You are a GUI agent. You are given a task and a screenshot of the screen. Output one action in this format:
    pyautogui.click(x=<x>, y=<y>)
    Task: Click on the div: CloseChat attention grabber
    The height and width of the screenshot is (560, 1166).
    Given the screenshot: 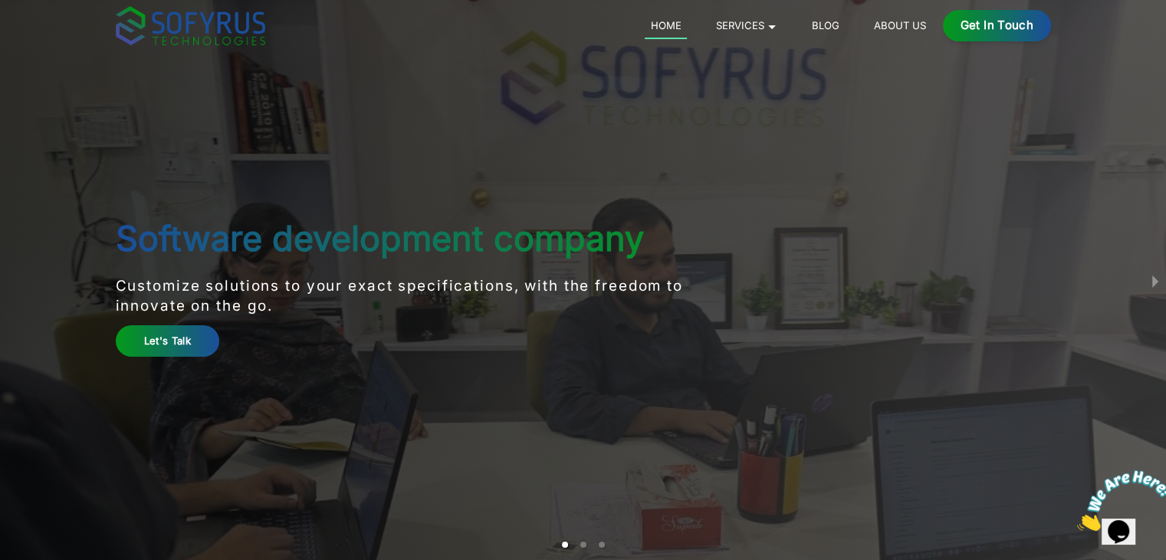 What is the action you would take?
    pyautogui.click(x=48, y=36)
    